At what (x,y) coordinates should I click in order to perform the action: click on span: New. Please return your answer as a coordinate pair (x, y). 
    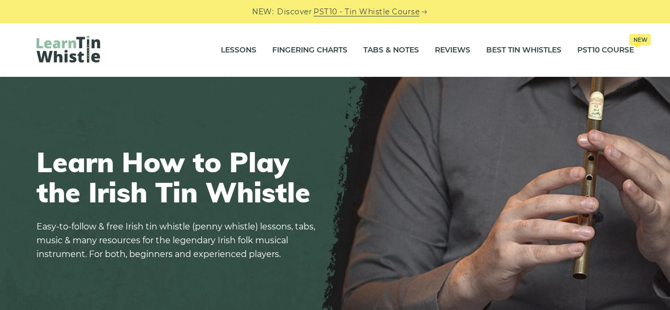
    Looking at the image, I should click on (640, 40).